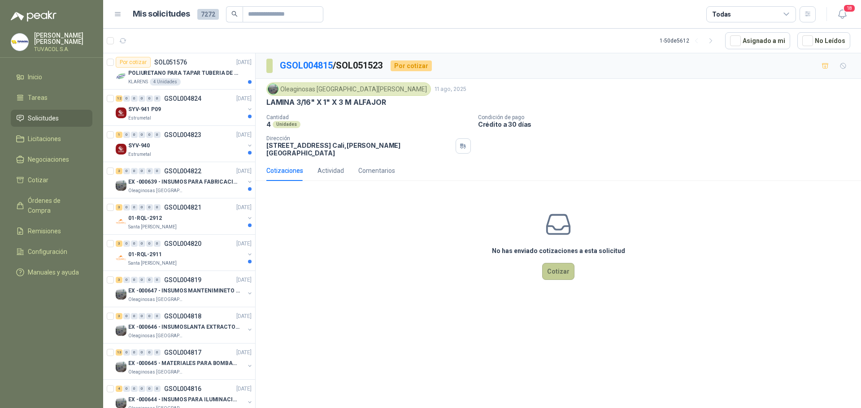 The image size is (861, 408). What do you see at coordinates (182, 99) in the screenshot?
I see `p: GSOL004824` at bounding box center [182, 99].